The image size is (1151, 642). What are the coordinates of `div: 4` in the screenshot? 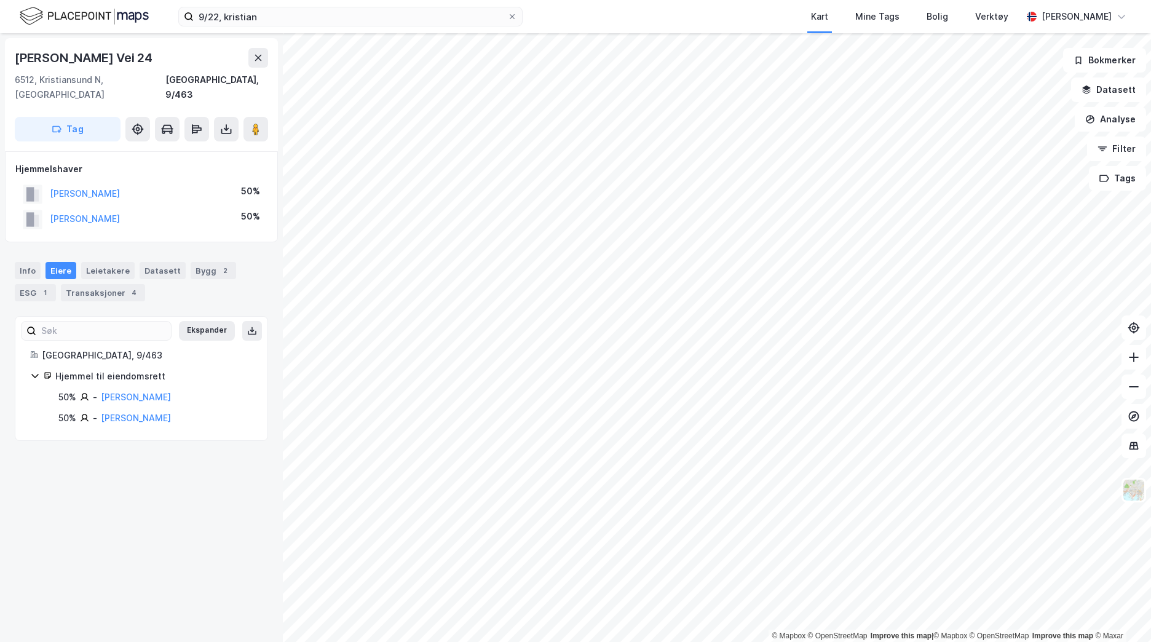 It's located at (134, 293).